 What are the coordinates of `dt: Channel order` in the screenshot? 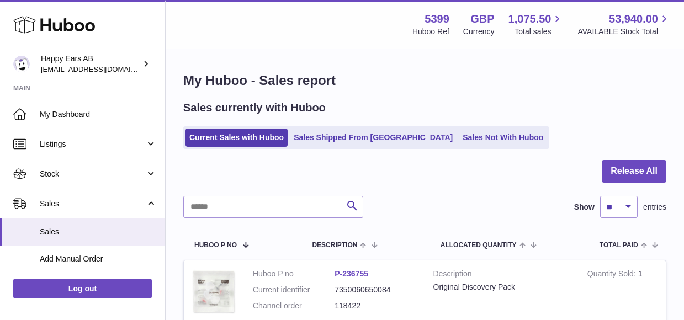 It's located at (294, 306).